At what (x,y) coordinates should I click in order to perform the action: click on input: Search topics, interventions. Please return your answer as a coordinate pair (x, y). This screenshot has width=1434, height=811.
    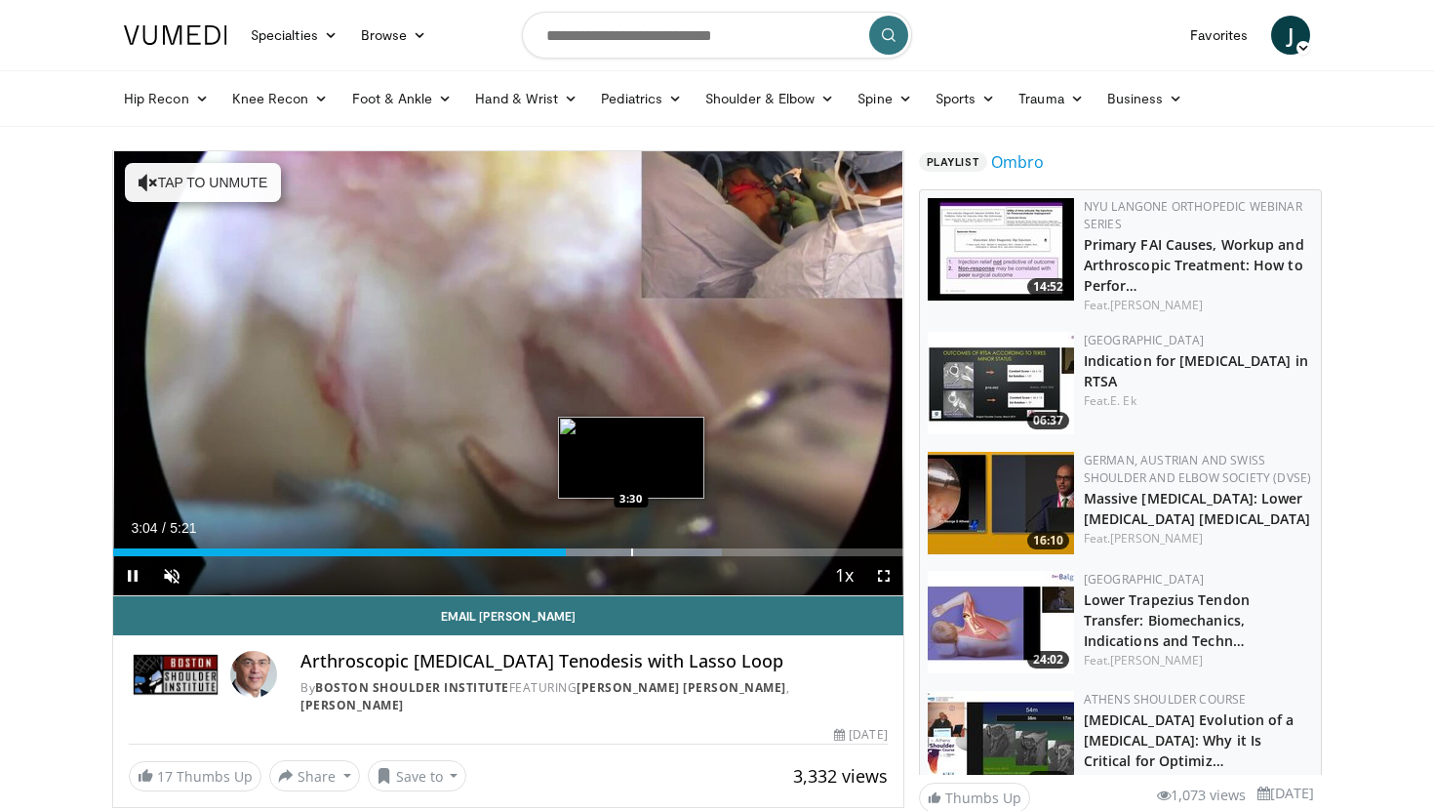
    Looking at the image, I should click on (717, 35).